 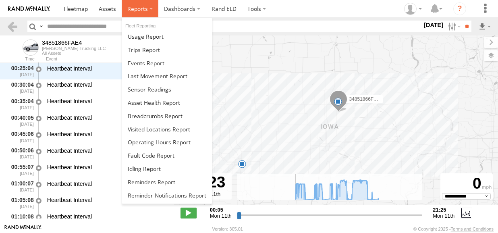 I want to click on a: Last Movement Report, so click(x=167, y=76).